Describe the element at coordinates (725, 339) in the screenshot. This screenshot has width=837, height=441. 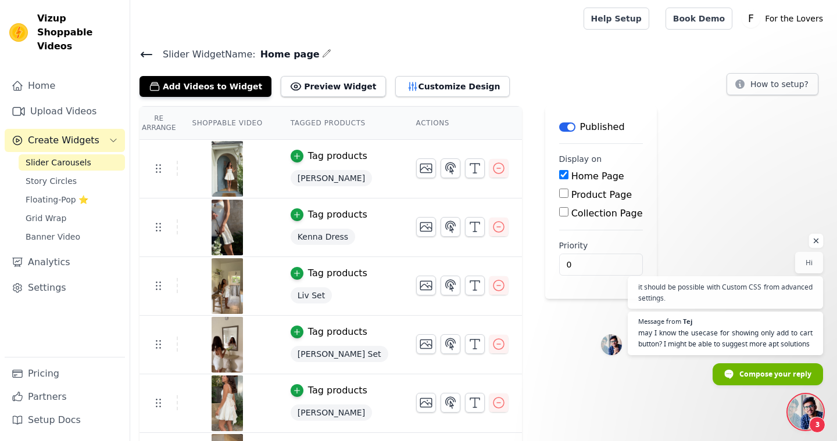
I see `span: may I know the usecase for showing only add to cart button? I might be able to suggest more apt s...` at that location.